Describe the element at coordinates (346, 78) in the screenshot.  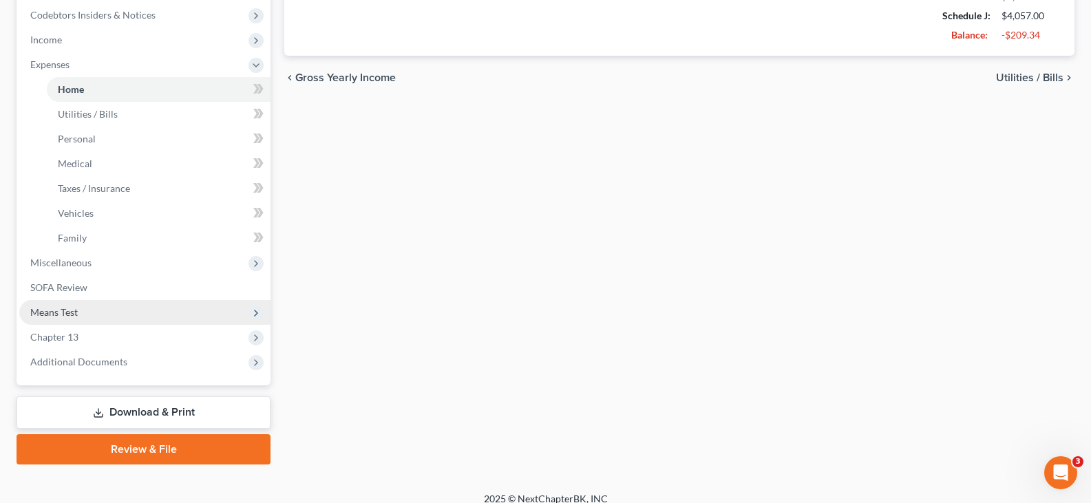
I see `span: Gross Yearly Income` at that location.